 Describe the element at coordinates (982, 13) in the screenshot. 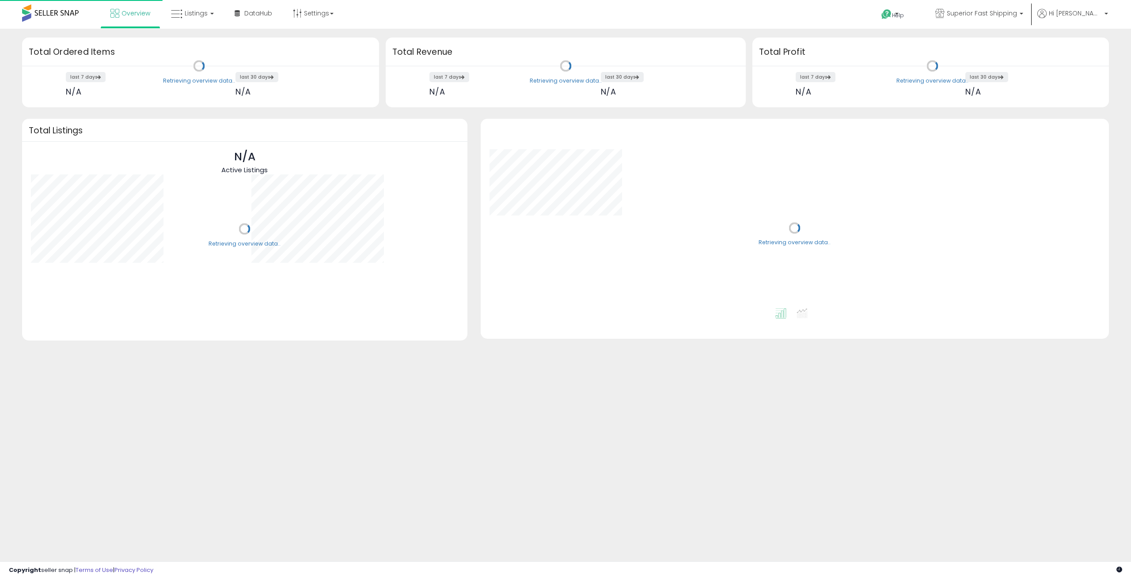

I see `span: Superior Fast Shipping` at that location.